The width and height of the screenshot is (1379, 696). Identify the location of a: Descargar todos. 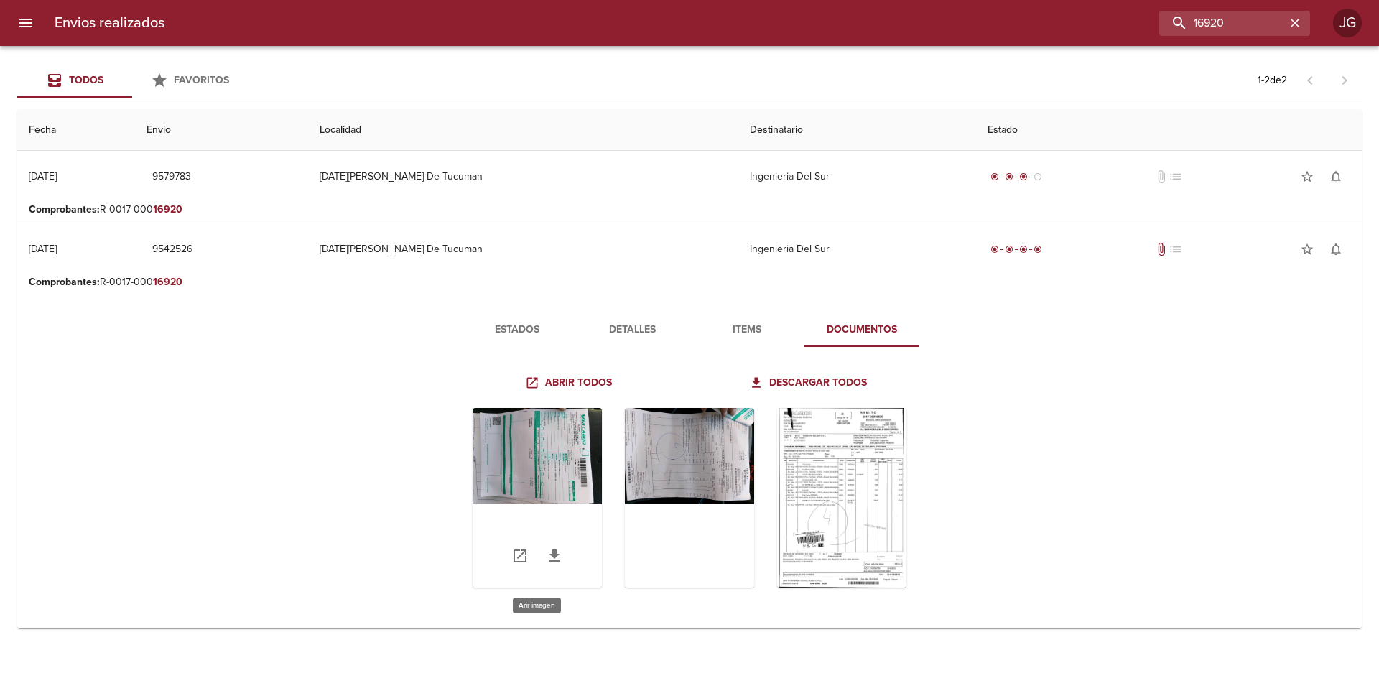
(810, 383).